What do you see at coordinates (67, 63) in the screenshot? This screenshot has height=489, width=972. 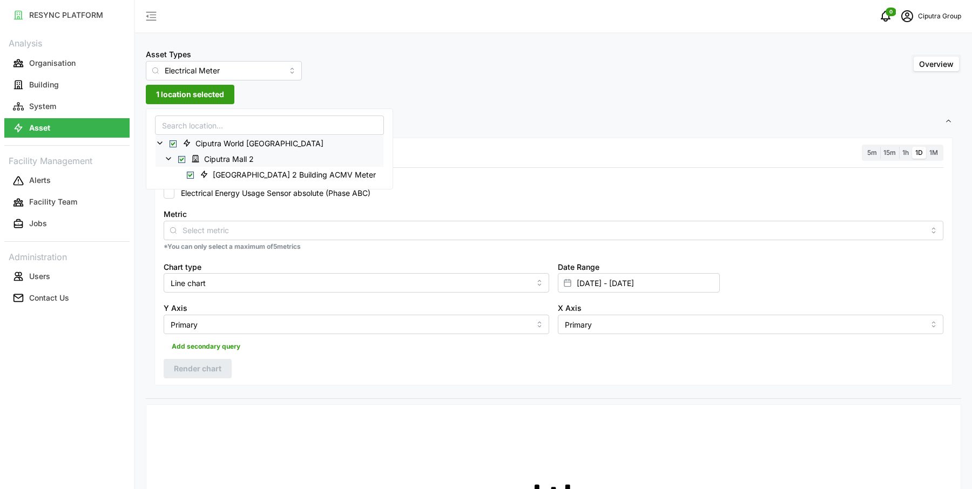 I see `button: Organisation` at bounding box center [67, 63].